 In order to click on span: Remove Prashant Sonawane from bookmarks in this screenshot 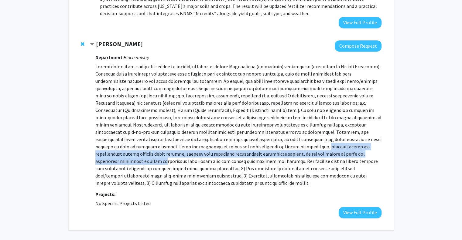, I will do `click(83, 44)`.